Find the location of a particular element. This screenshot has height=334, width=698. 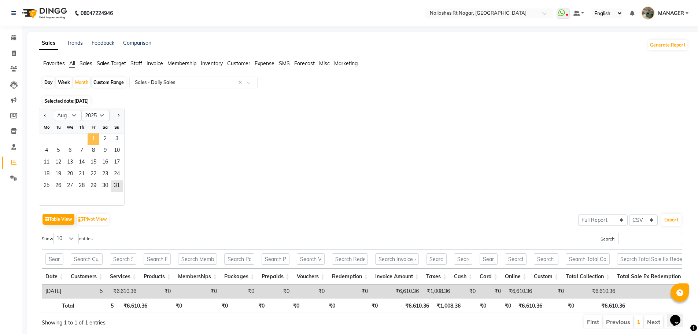

div: Monday, August 4, 2025 is located at coordinates (47, 151).